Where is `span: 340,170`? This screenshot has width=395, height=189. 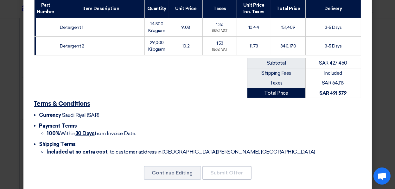 span: 340,170 is located at coordinates (288, 46).